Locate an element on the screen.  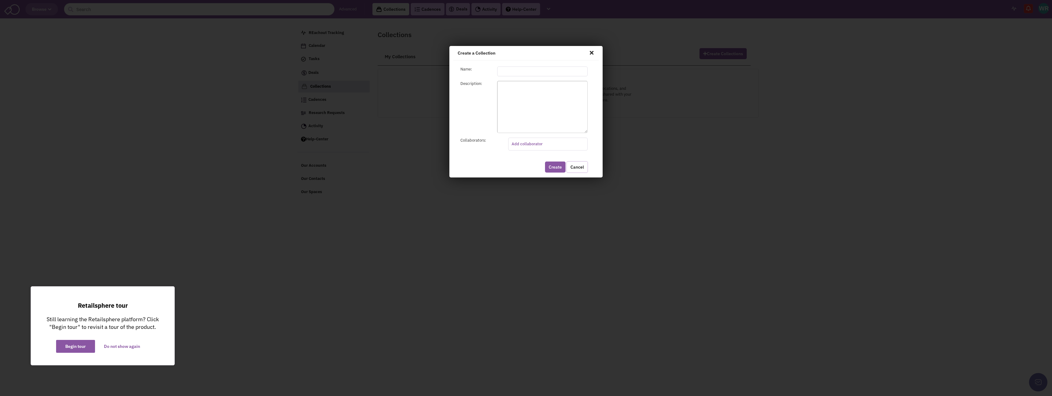
button: Begin tour is located at coordinates (75, 346).